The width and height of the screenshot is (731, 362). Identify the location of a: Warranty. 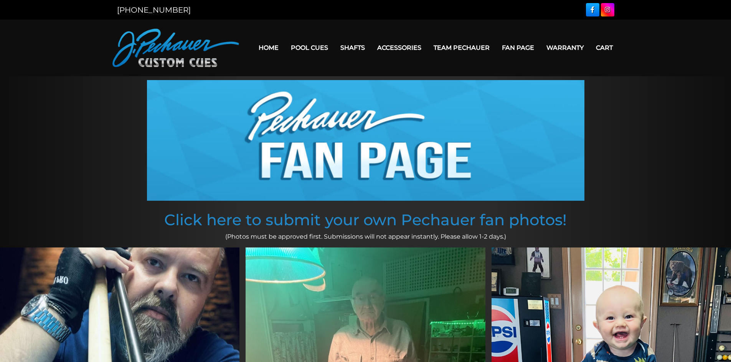
(565, 48).